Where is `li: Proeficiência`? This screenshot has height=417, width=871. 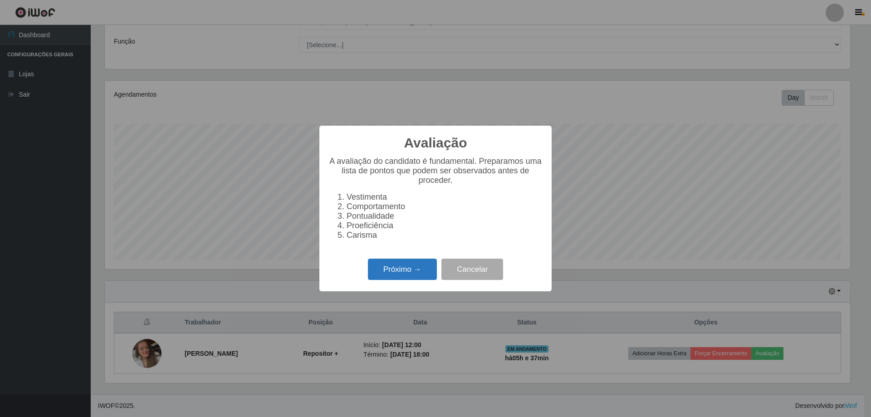
li: Proeficiência is located at coordinates (445, 225).